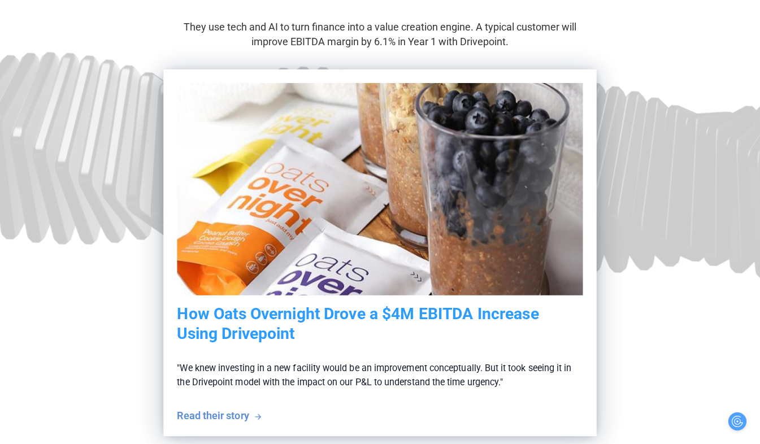 The width and height of the screenshot is (760, 444). I want to click on div: Read their story, so click(212, 415).